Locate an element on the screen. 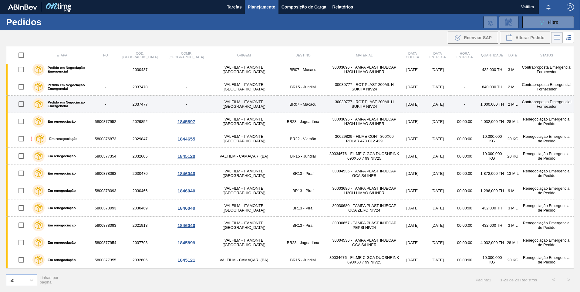 Image resolution: width=580 pixels, height=292 pixels. td: 2030466 is located at coordinates (140, 190).